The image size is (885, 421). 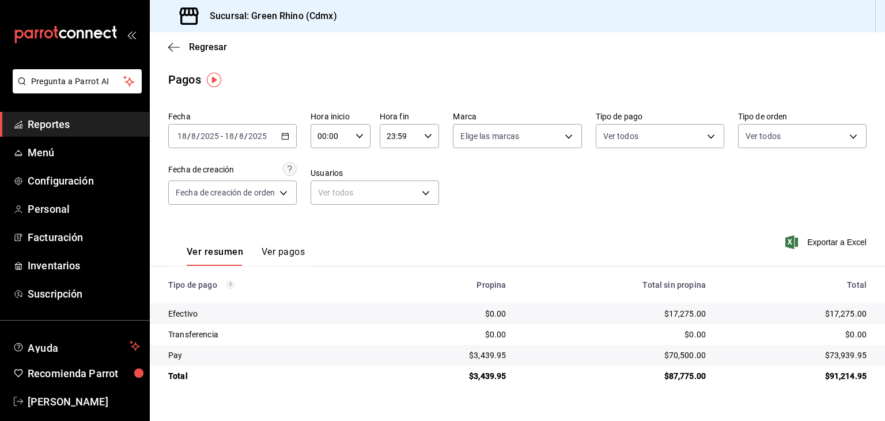 What do you see at coordinates (615, 285) in the screenshot?
I see `div: Total sin propina` at bounding box center [615, 285].